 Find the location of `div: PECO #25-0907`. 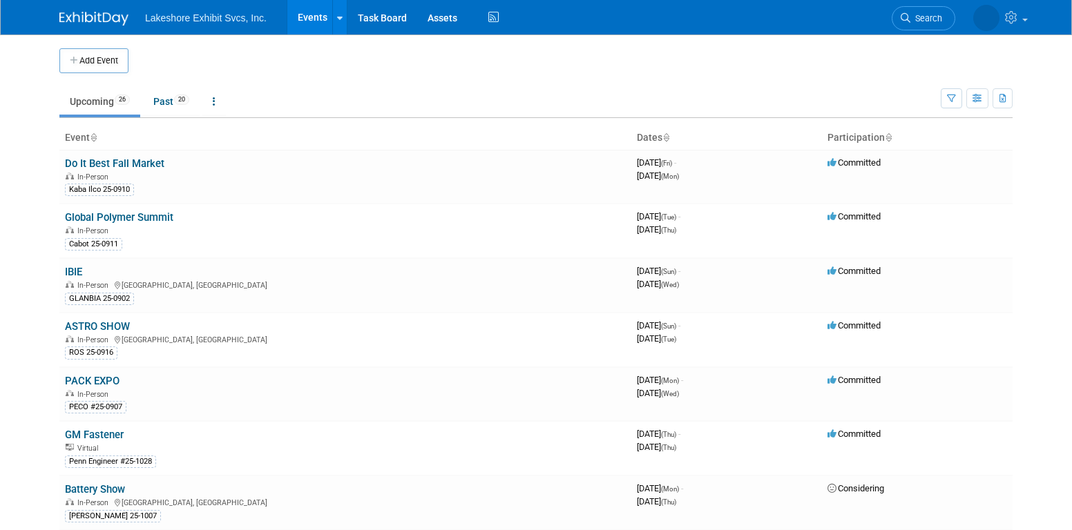

div: PECO #25-0907 is located at coordinates (95, 407).